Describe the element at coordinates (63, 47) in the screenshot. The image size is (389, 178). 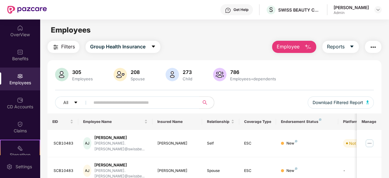
I see `button: Filters` at that location.